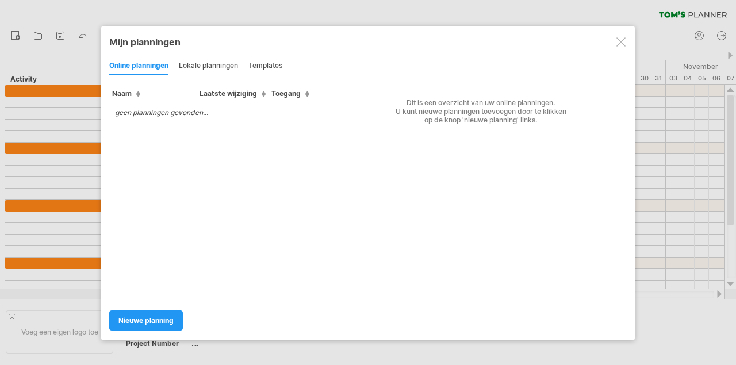  Describe the element at coordinates (477, 99) in the screenshot. I see `div: Dit is een overzicht van uw online planningen. U kunt nieuwe planningen toevoegen door te klikken...` at that location.